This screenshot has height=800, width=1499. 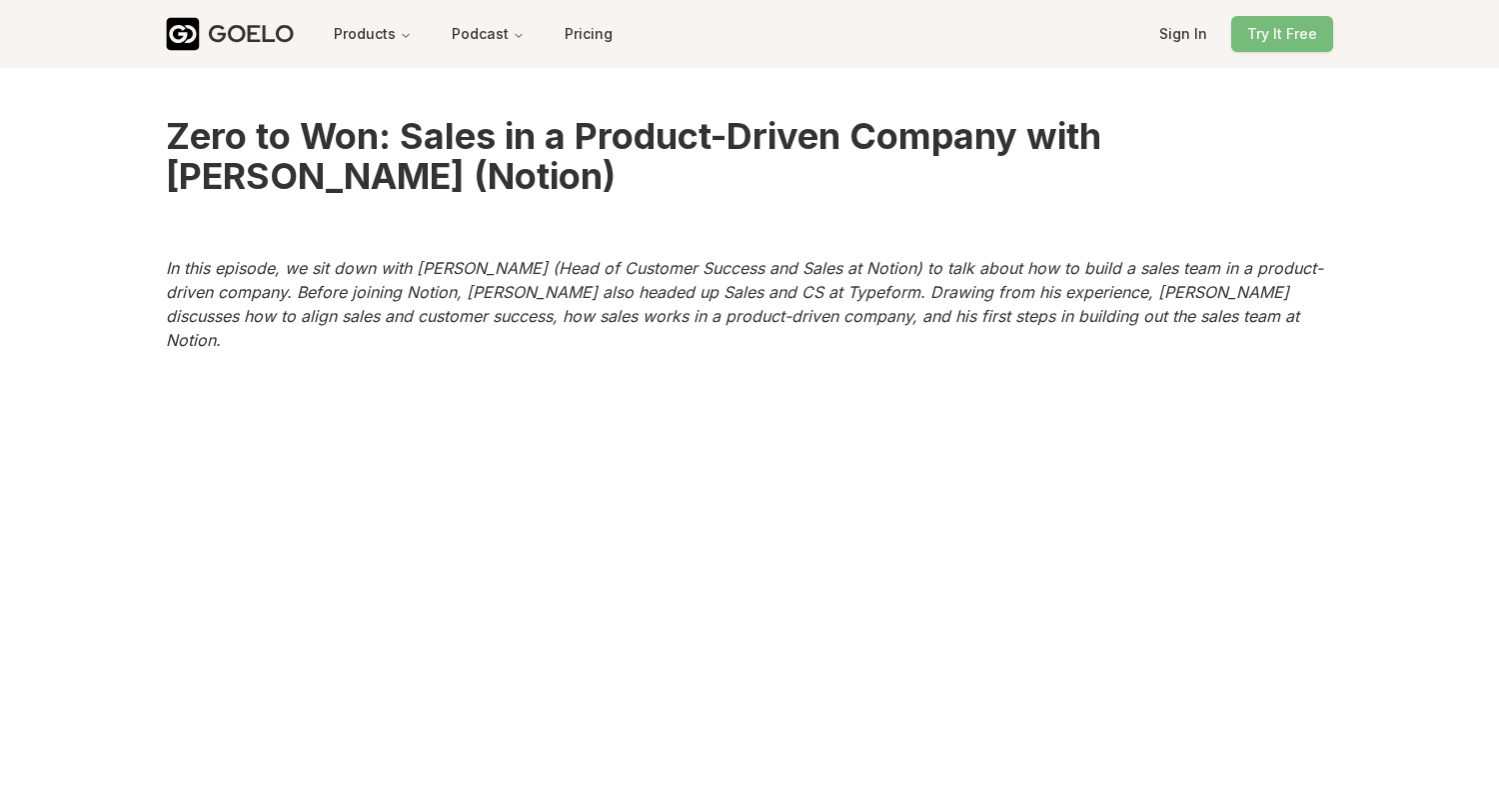 I want to click on a: Pricing, so click(x=589, y=34).